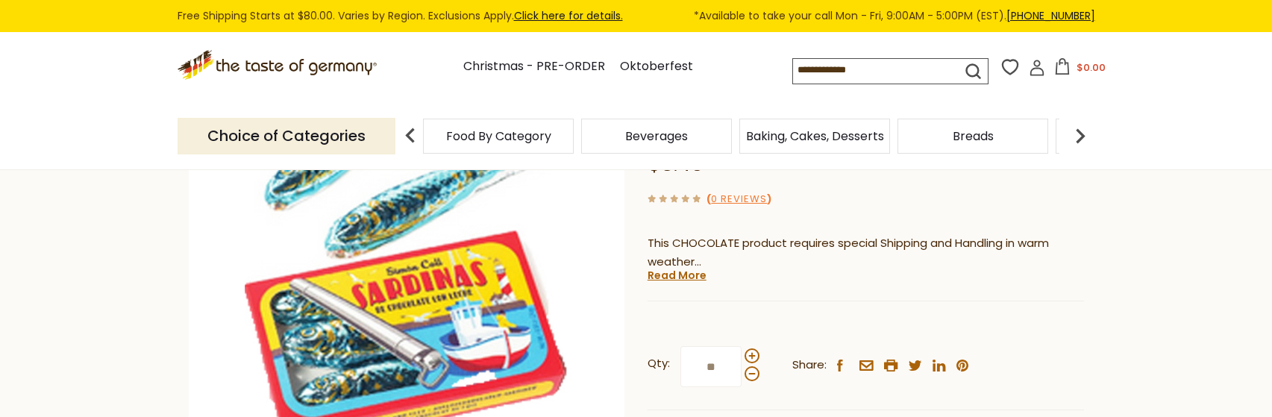 The width and height of the screenshot is (1272, 417). Describe the element at coordinates (1080, 69) in the screenshot. I see `button: $0.00` at that location.